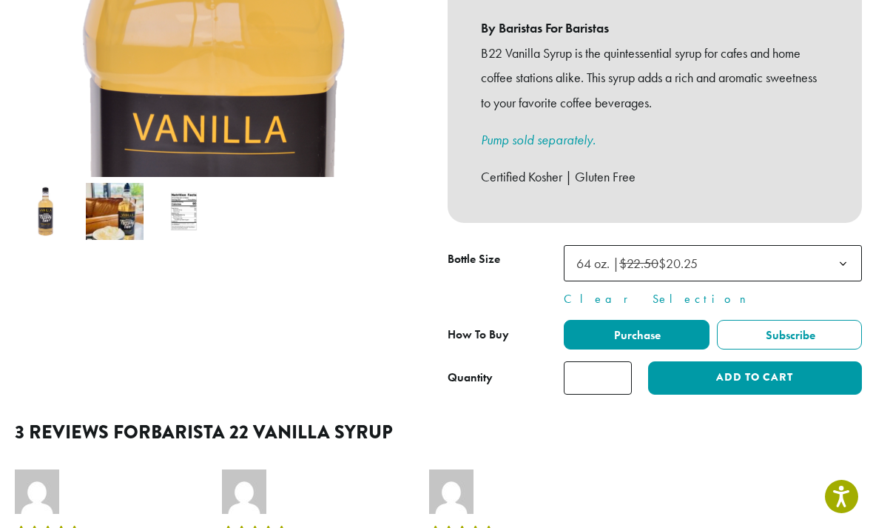 Image resolution: width=873 pixels, height=528 pixels. What do you see at coordinates (655, 28) in the screenshot?
I see `b: By Baristas For Baristas` at bounding box center [655, 28].